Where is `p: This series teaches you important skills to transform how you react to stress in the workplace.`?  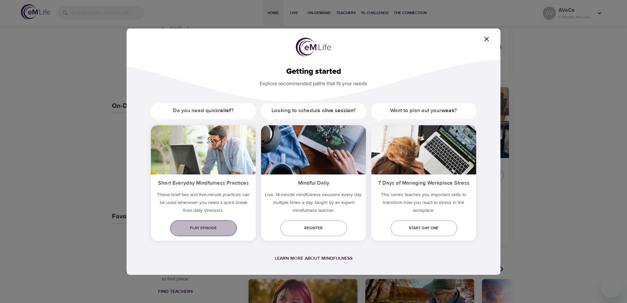
p: This series teaches you important skills to transform how you react to stress in the workplace. is located at coordinates (424, 204).